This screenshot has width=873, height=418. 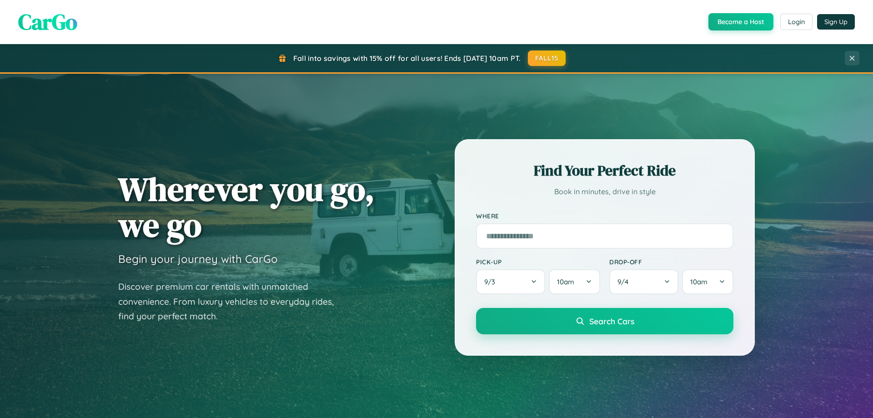 What do you see at coordinates (547, 58) in the screenshot?
I see `button: FALL15` at bounding box center [547, 58].